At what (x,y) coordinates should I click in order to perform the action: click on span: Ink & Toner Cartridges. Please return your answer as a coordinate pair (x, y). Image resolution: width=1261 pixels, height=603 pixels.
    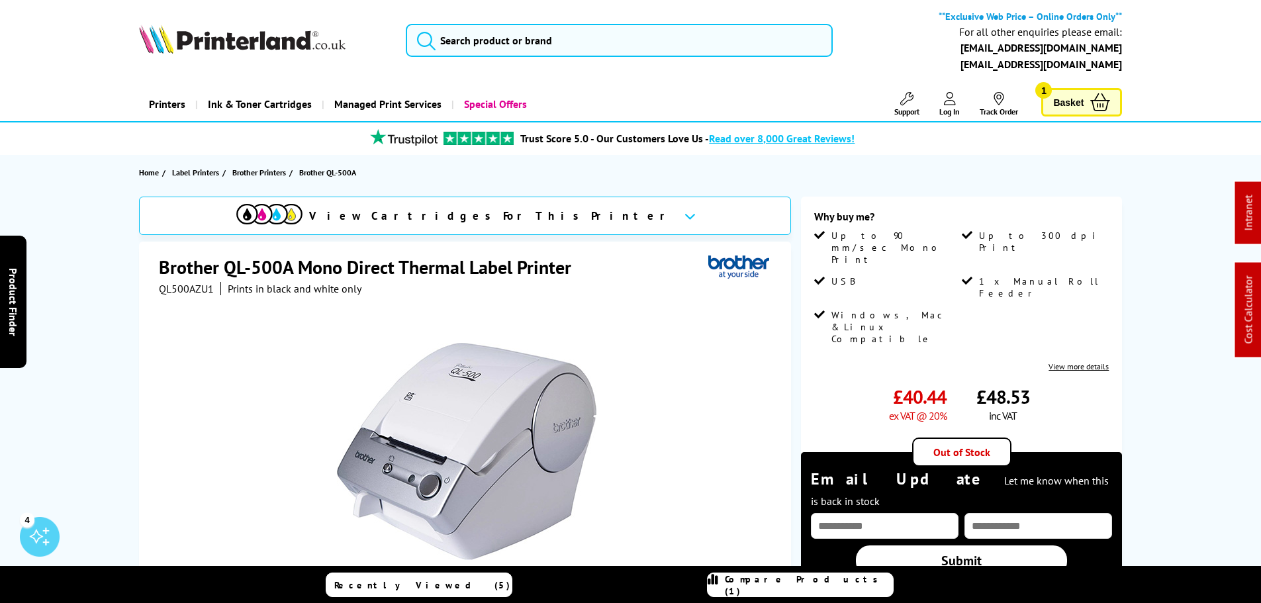
    Looking at the image, I should click on (259, 104).